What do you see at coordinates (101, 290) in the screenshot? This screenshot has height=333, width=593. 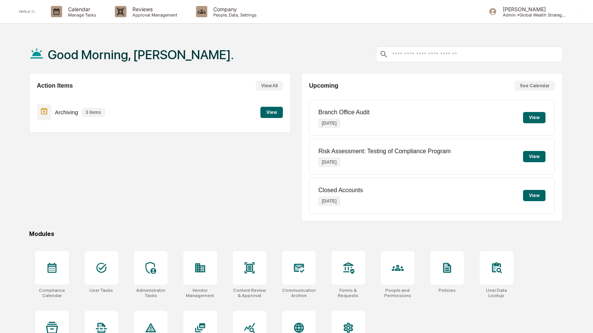 I see `div: User Tasks` at bounding box center [101, 290].